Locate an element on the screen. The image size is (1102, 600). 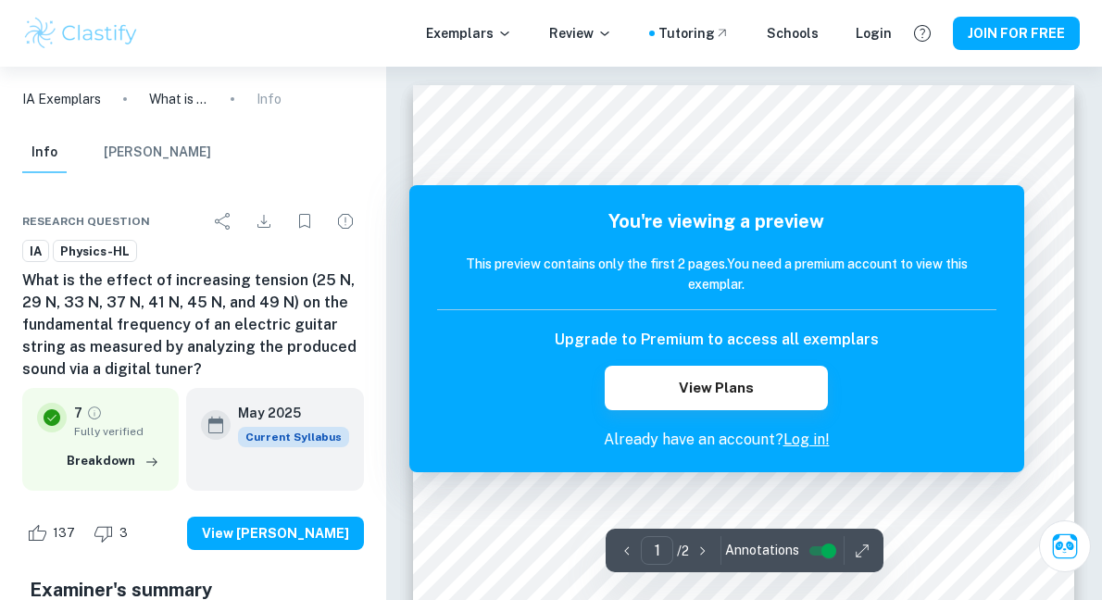
a: Clastify logo is located at coordinates (81, 33).